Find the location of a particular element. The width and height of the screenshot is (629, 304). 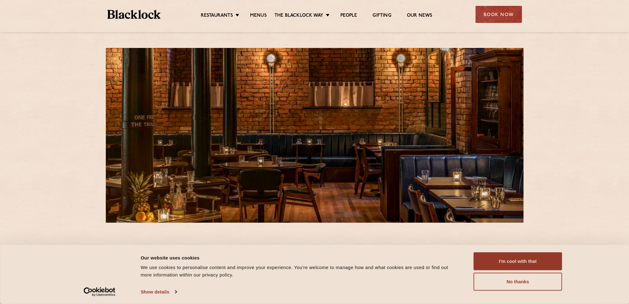

a: People is located at coordinates (348, 16).